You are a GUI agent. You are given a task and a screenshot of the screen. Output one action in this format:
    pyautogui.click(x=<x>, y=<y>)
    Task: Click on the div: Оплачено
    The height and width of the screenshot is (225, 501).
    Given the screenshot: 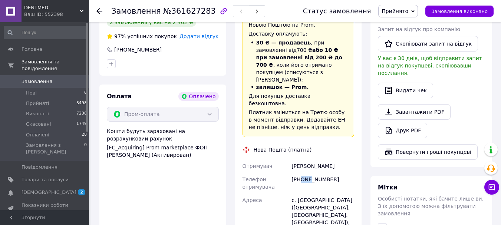 What is the action you would take?
    pyautogui.click(x=198, y=96)
    